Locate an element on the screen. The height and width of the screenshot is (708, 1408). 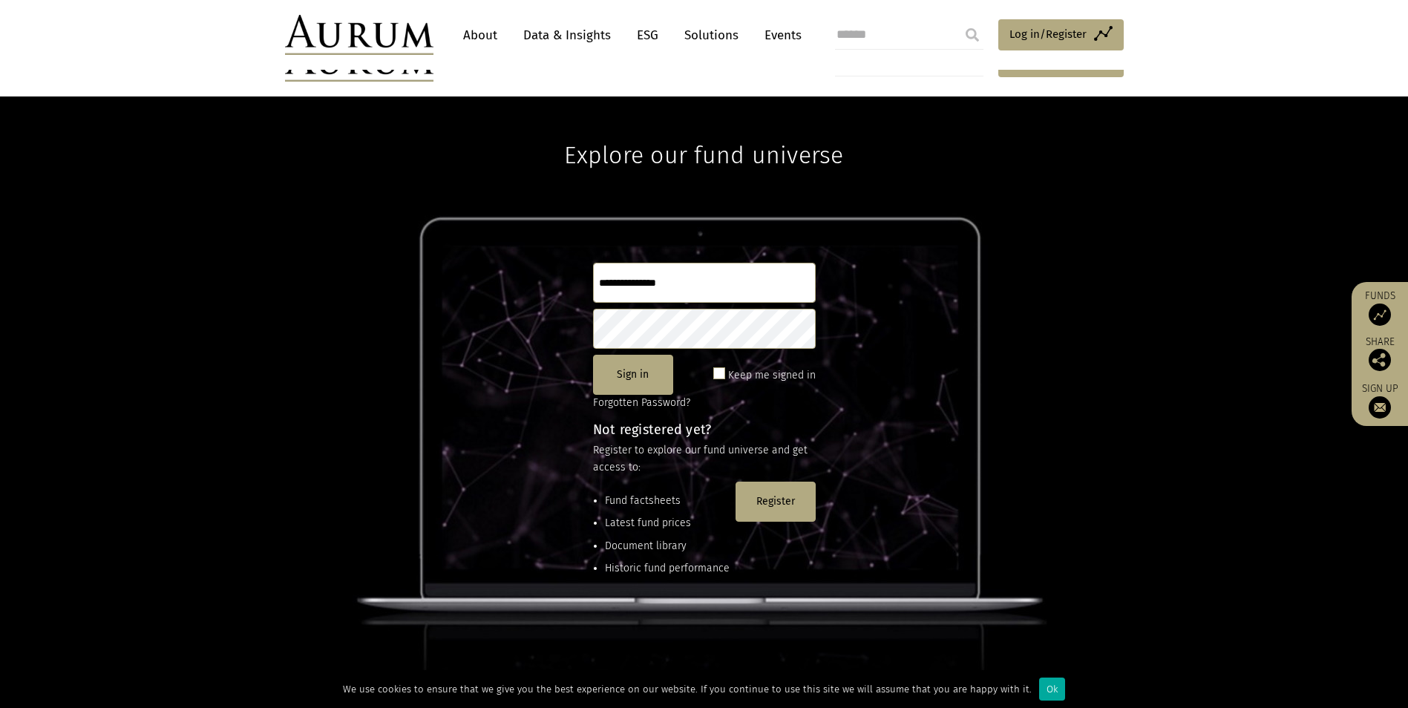
a: Funds is located at coordinates (1380, 307).